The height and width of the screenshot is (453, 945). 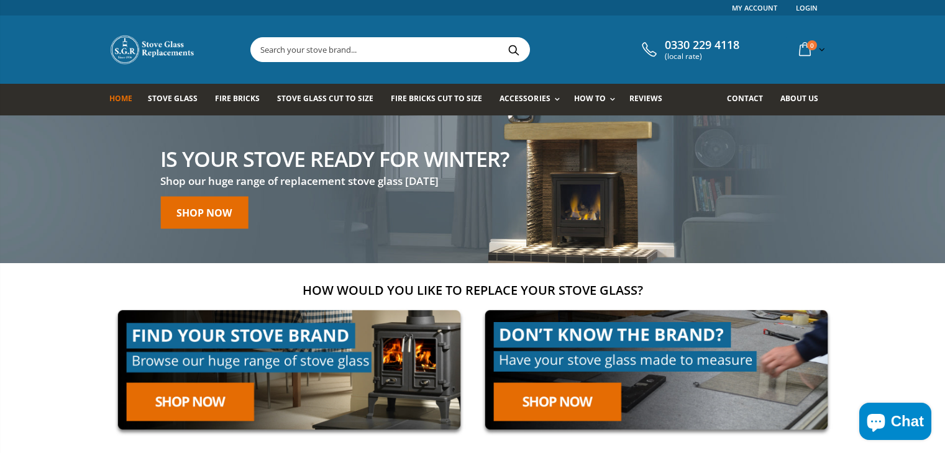 What do you see at coordinates (125, 99) in the screenshot?
I see `a: Home` at bounding box center [125, 99].